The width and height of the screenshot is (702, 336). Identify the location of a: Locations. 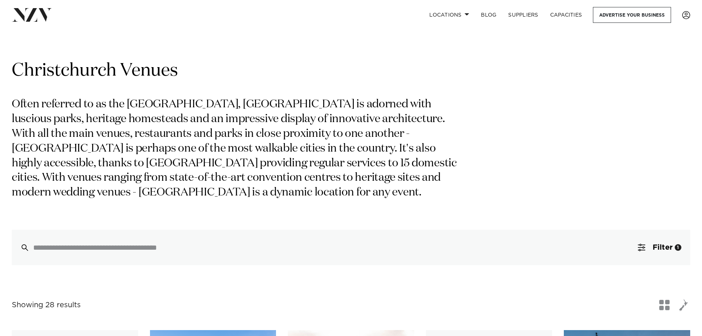
(449, 15).